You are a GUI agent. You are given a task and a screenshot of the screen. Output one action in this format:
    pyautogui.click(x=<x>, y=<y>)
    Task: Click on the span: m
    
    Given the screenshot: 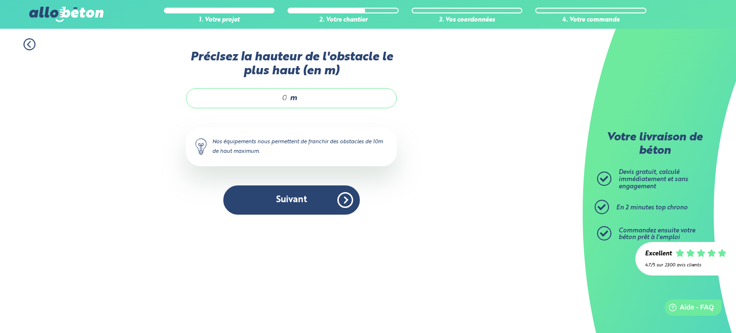 What is the action you would take?
    pyautogui.click(x=293, y=98)
    